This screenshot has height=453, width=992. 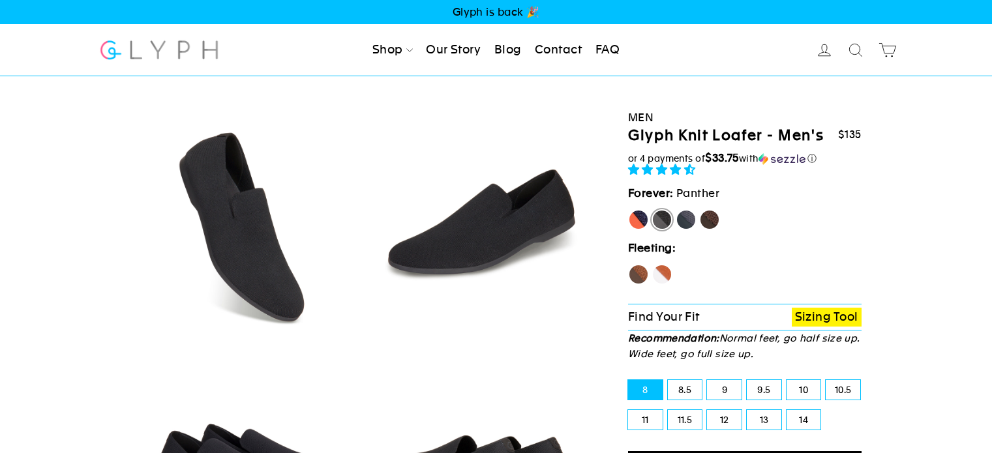 What do you see at coordinates (726, 136) in the screenshot?
I see `h1: Glyph Knit Loafer - Men's` at bounding box center [726, 136].